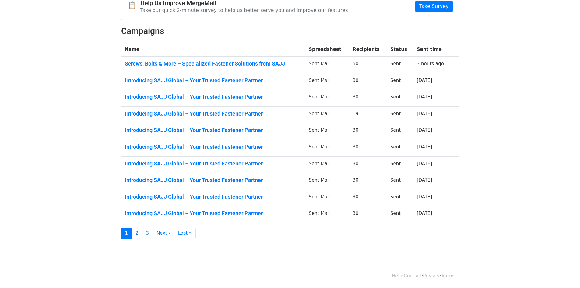 The width and height of the screenshot is (580, 288). Describe the element at coordinates (368, 115) in the screenshot. I see `td: 19` at that location.